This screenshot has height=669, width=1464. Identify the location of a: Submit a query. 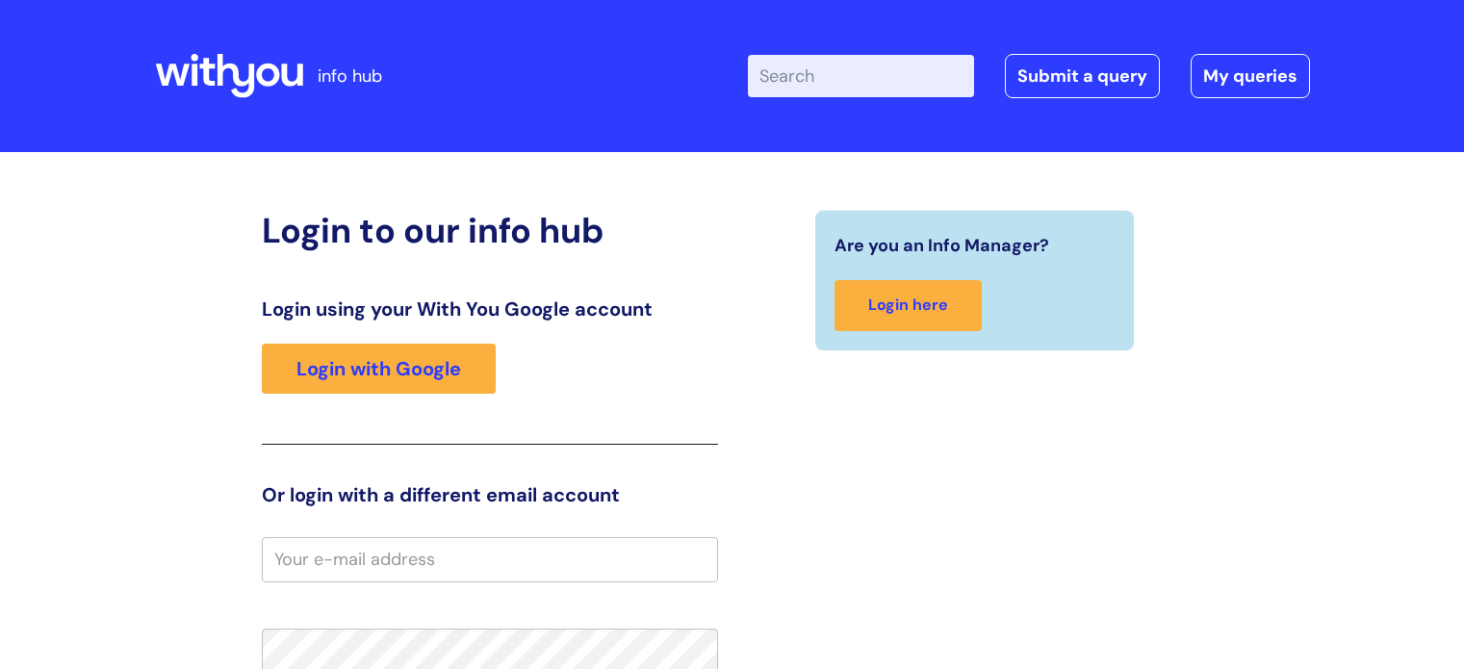
(1082, 76).